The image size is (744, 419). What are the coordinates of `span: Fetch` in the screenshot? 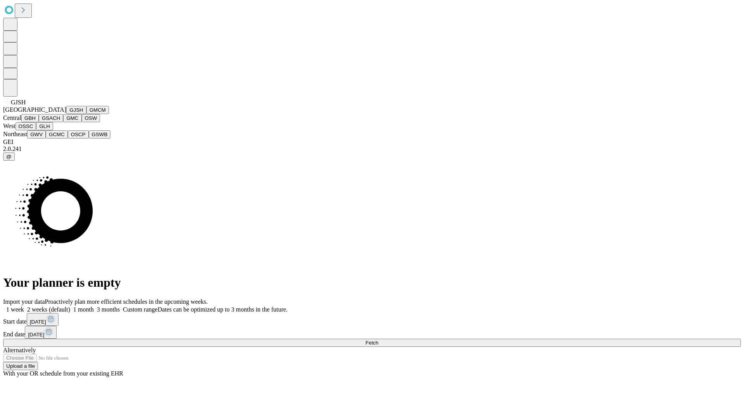 It's located at (372, 342).